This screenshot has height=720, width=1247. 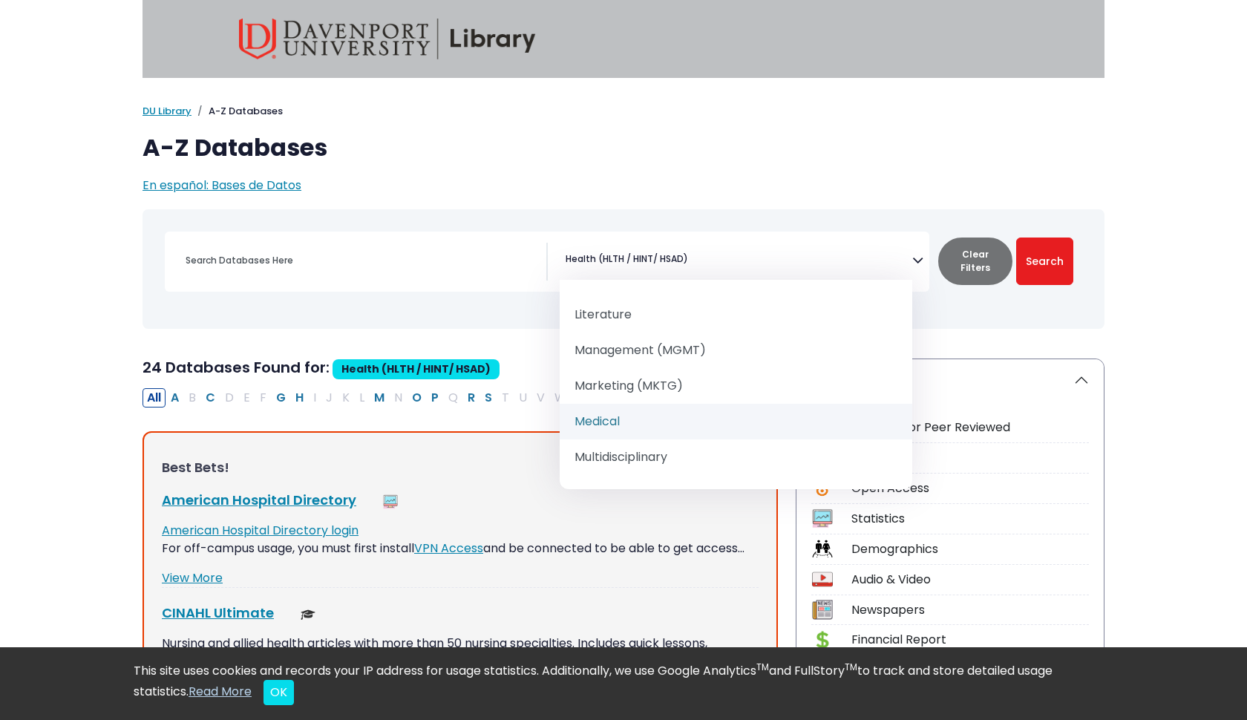 I want to click on a: American Hospital Directory login, so click(x=260, y=530).